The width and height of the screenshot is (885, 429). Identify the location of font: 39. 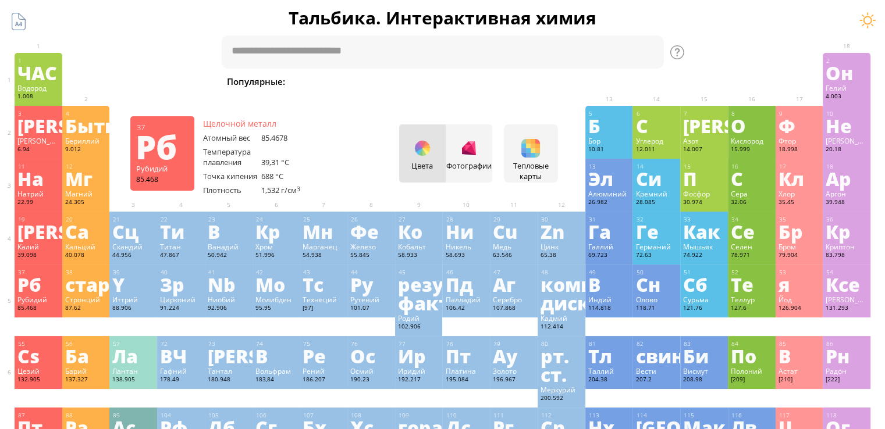
(116, 272).